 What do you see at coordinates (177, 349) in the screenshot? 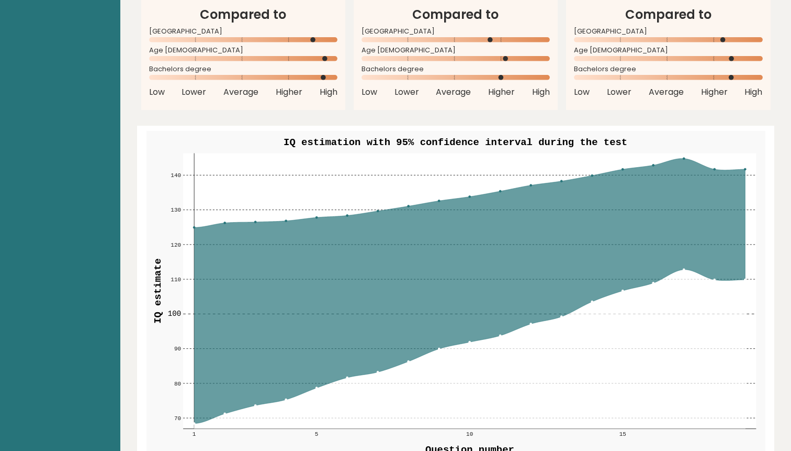
I see `text: 90` at bounding box center [177, 349].